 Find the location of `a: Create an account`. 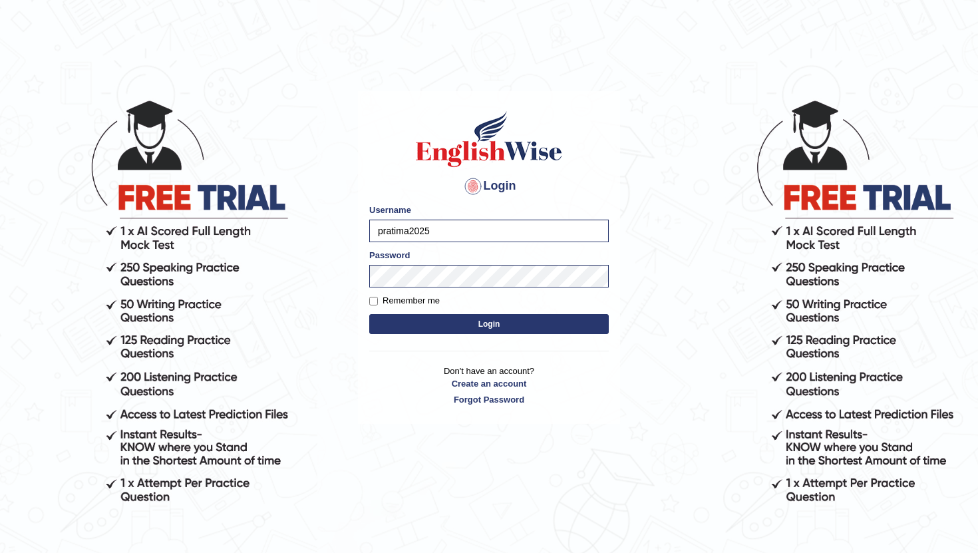

a: Create an account is located at coordinates (489, 383).